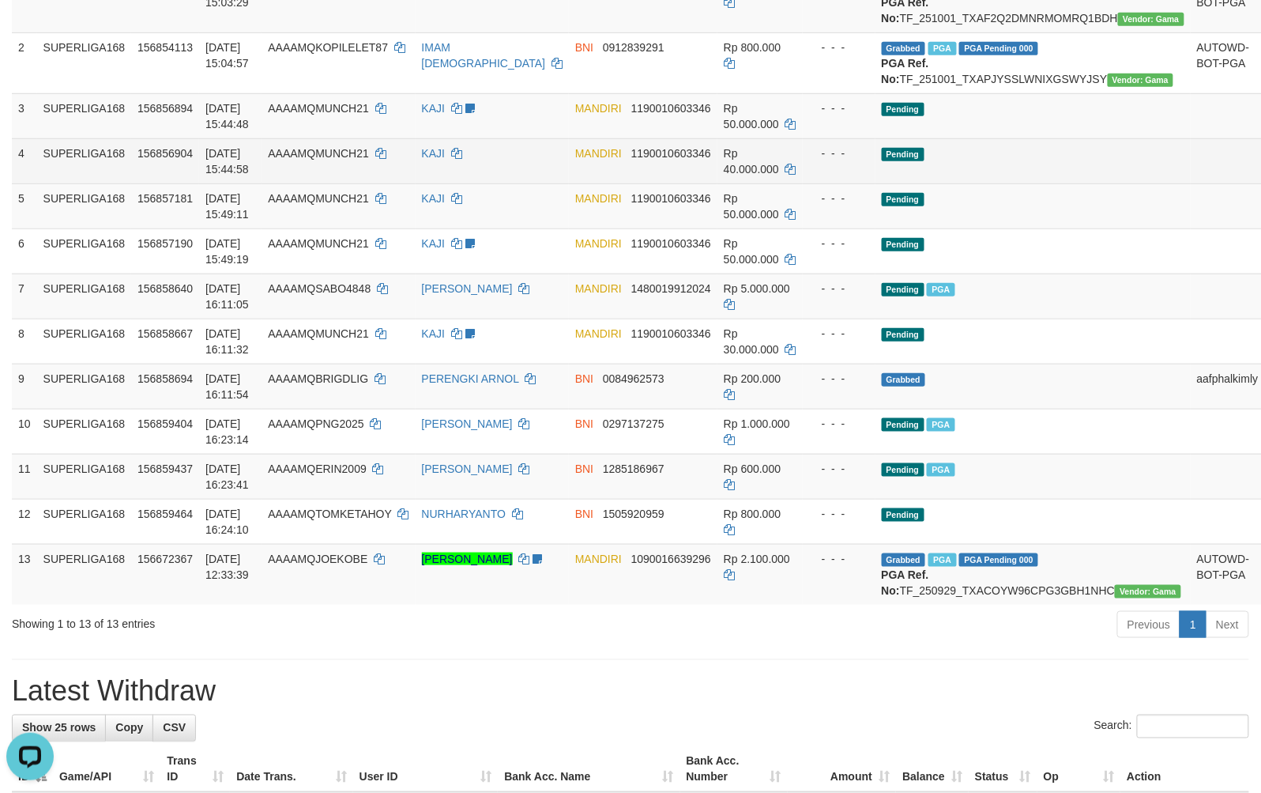 The height and width of the screenshot is (793, 1261). What do you see at coordinates (24, 115) in the screenshot?
I see `td: 3` at bounding box center [24, 115].